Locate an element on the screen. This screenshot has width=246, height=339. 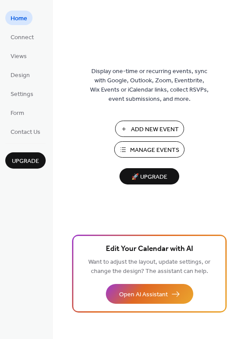
span: Manage Events is located at coordinates (155, 150).